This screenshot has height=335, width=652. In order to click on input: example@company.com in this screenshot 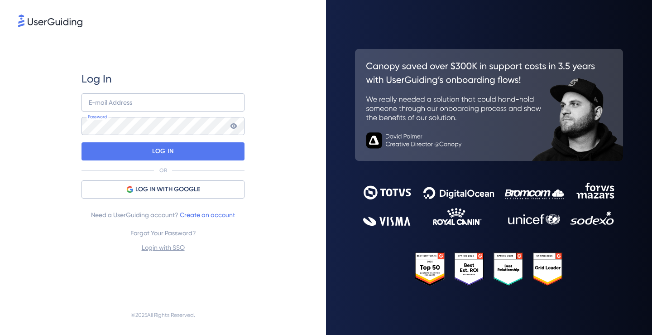, I will do `click(163, 102)`.